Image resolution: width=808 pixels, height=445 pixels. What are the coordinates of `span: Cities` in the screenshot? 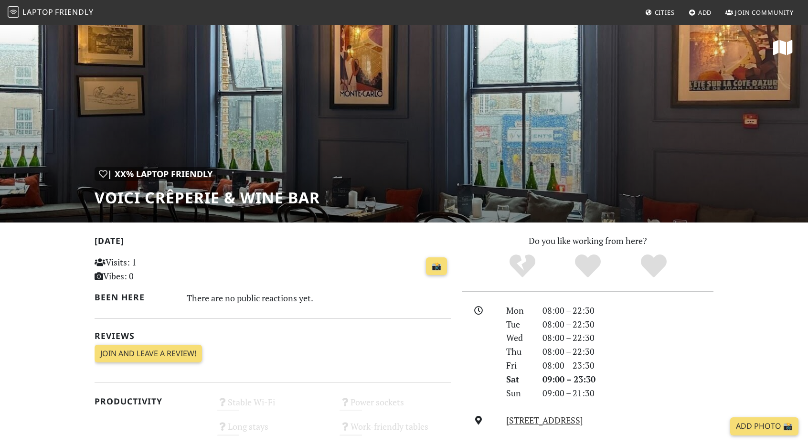 It's located at (665, 12).